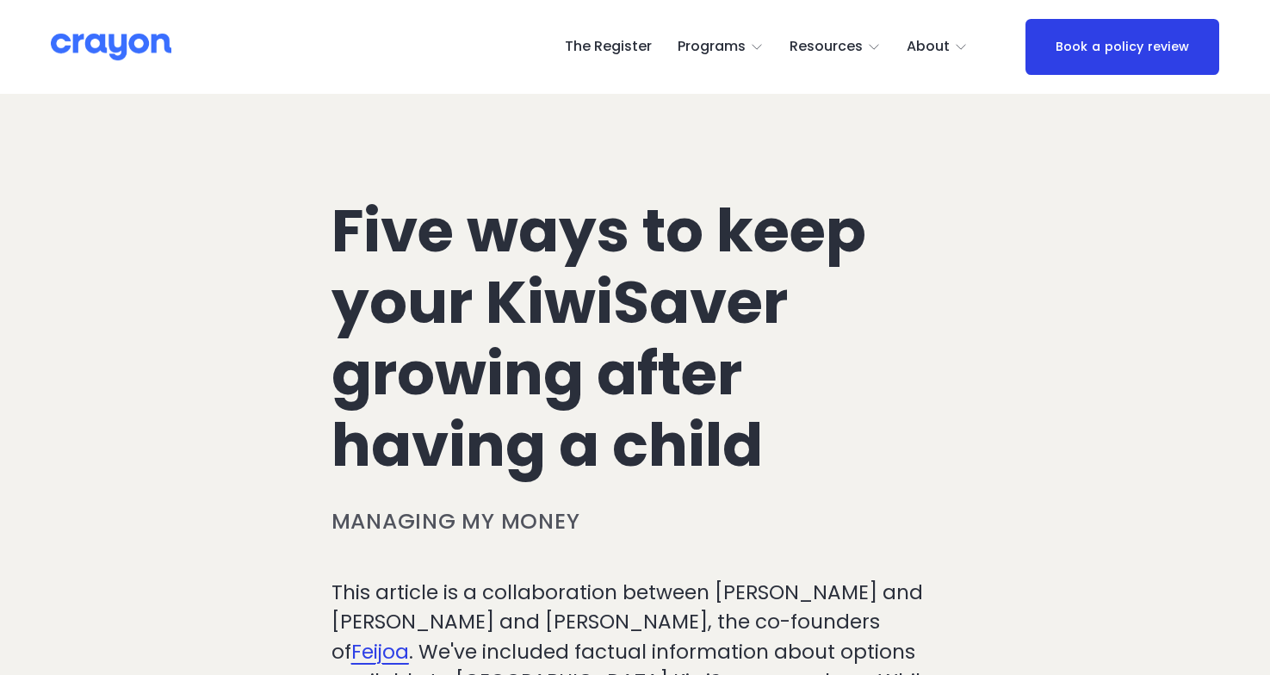 This screenshot has height=675, width=1270. I want to click on h1: Five ways to keep your KiwiSaver growing after having a child, so click(635, 338).